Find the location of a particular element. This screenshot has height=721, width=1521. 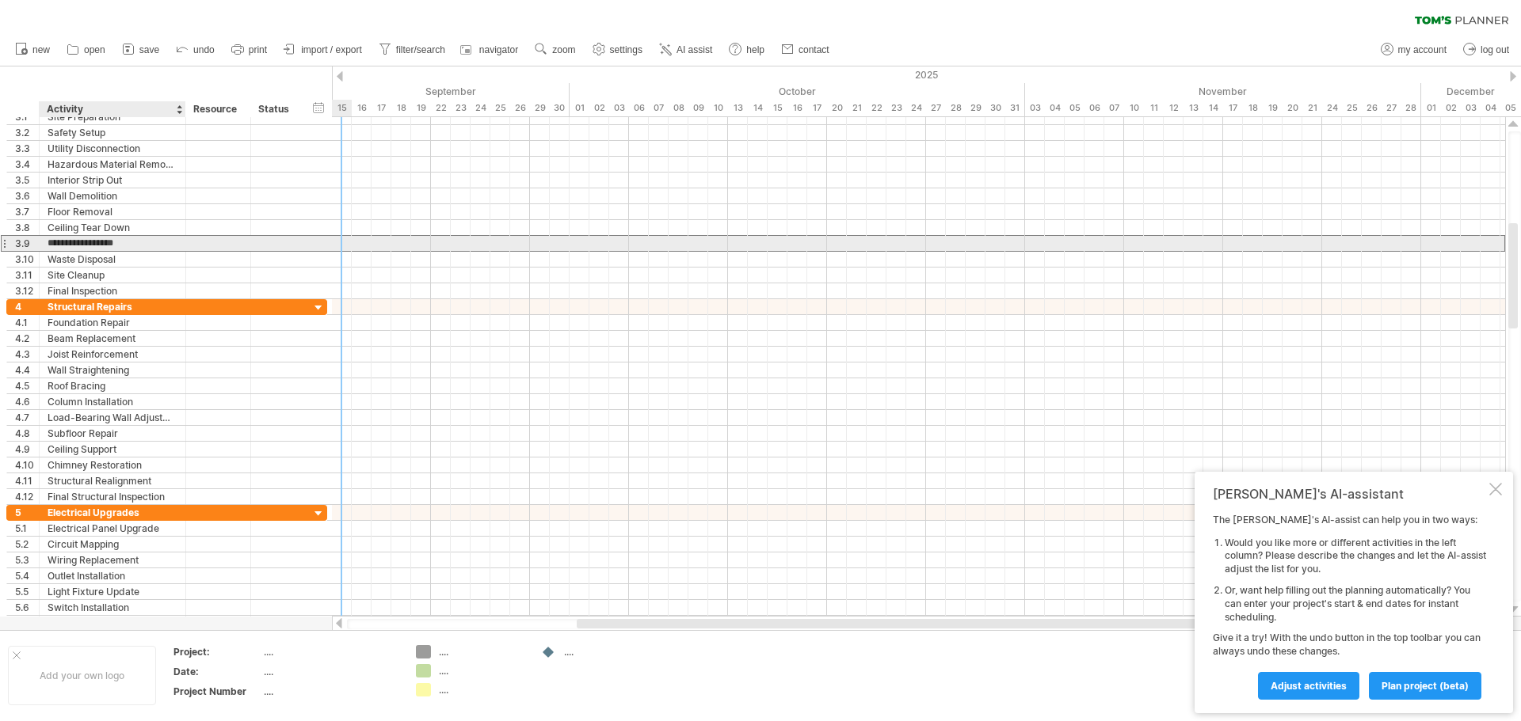

div: Grounding System Check is located at coordinates (112, 623).